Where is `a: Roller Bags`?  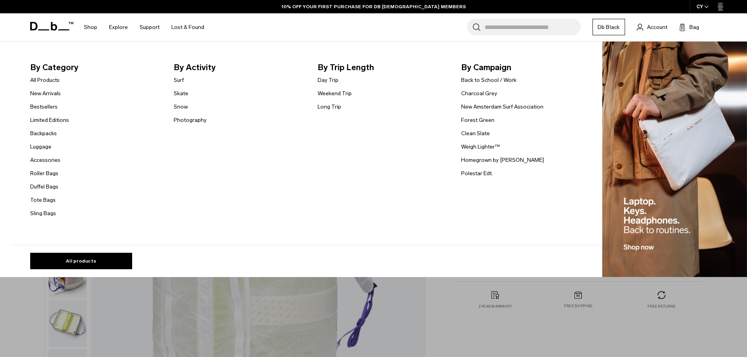
a: Roller Bags is located at coordinates (44, 173).